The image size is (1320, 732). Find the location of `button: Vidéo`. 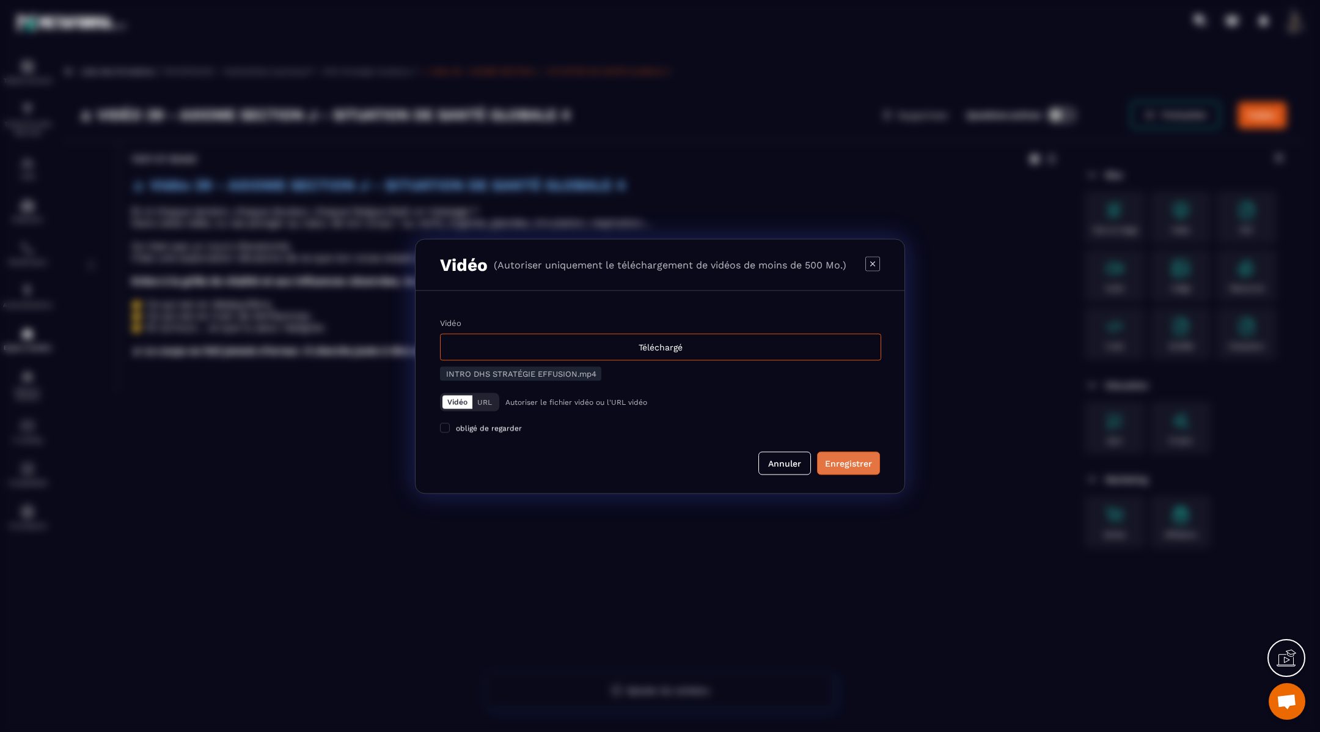

button: Vidéo is located at coordinates (457, 402).